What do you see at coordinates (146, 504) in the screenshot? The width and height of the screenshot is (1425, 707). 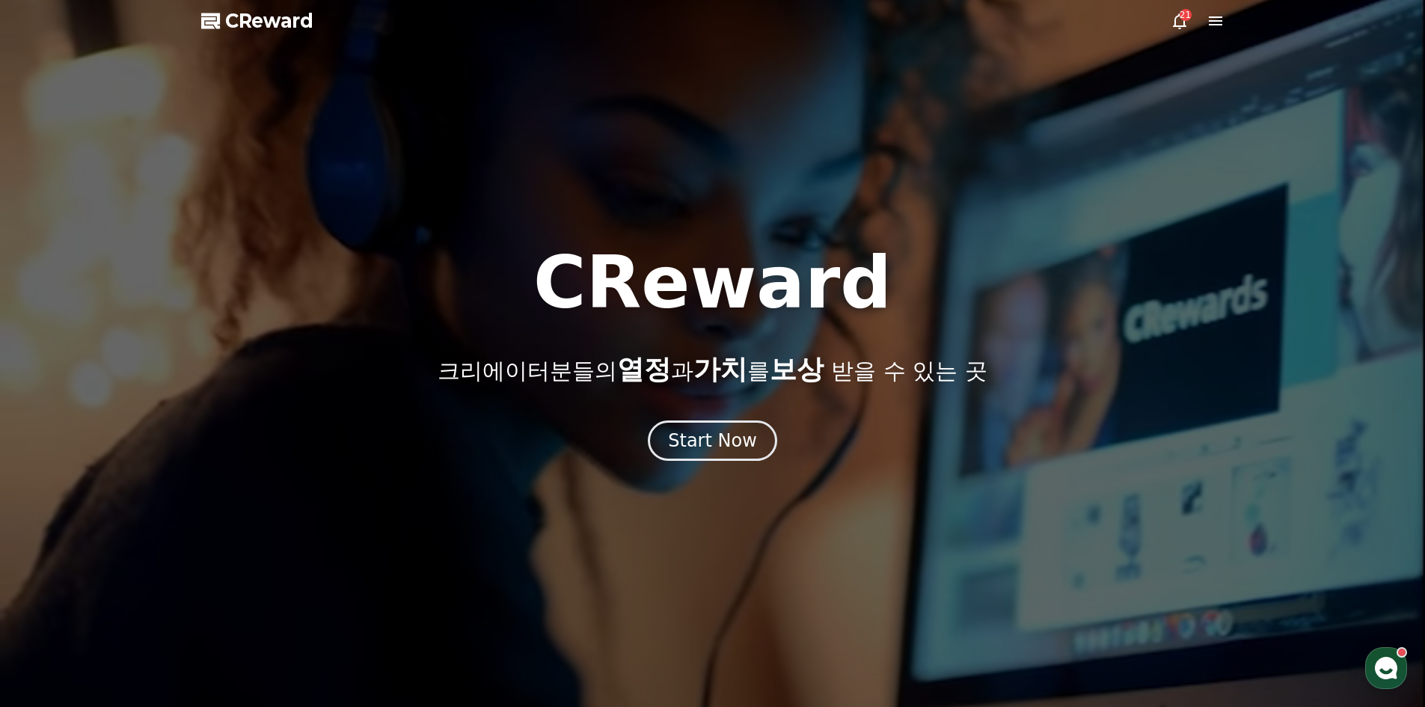 I see `span: 대화` at bounding box center [146, 504].